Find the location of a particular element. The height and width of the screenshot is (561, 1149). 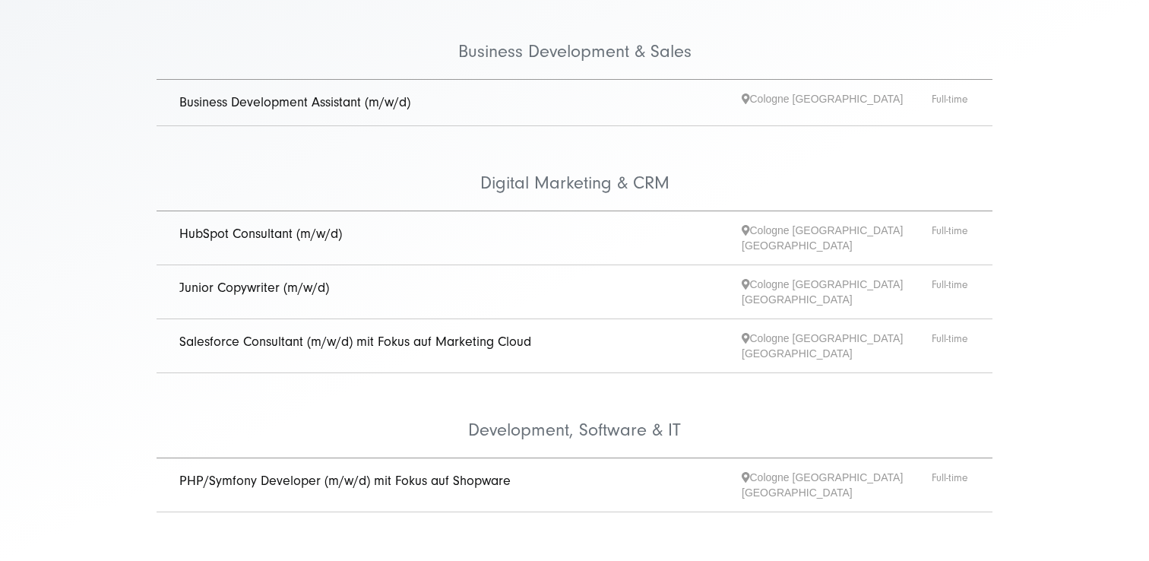

a: Business Development Assistant (m/w/d) is located at coordinates (295, 102).